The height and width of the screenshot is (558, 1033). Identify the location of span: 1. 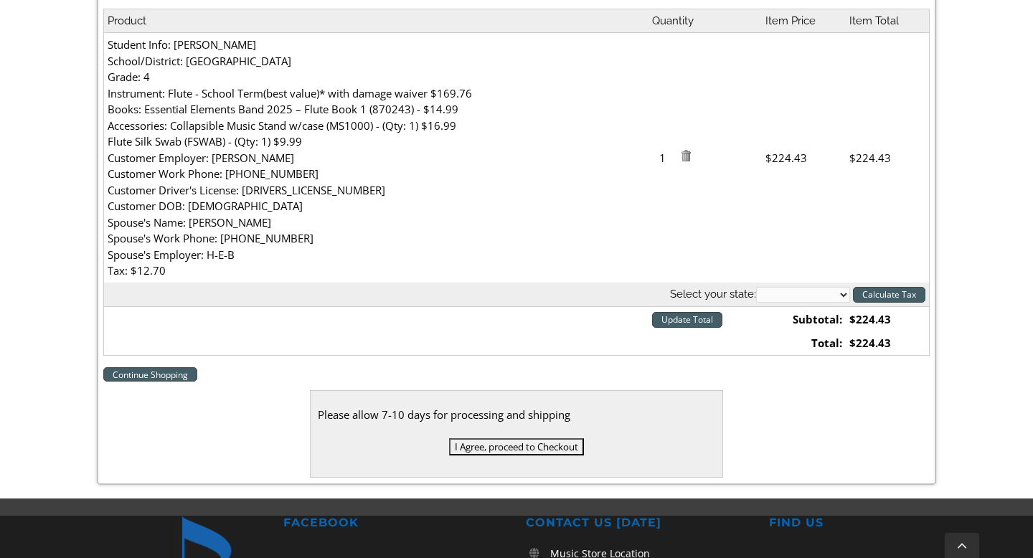
(664, 158).